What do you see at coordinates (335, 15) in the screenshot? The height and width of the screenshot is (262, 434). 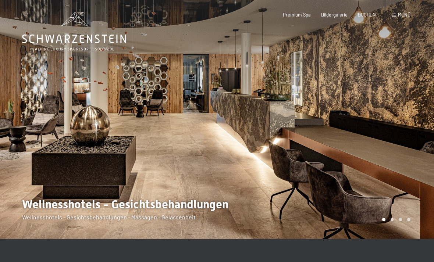 I see `span: Bildergalerie` at bounding box center [335, 15].